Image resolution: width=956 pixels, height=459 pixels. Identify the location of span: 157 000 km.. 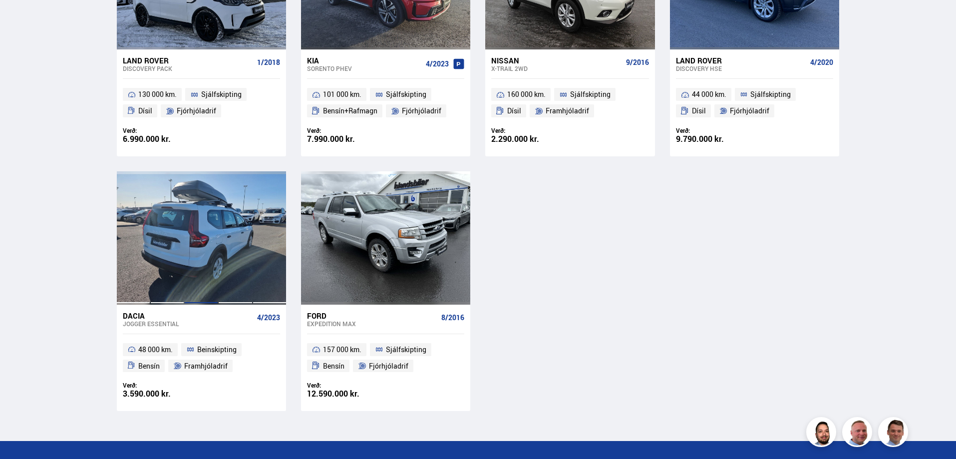
(342, 349).